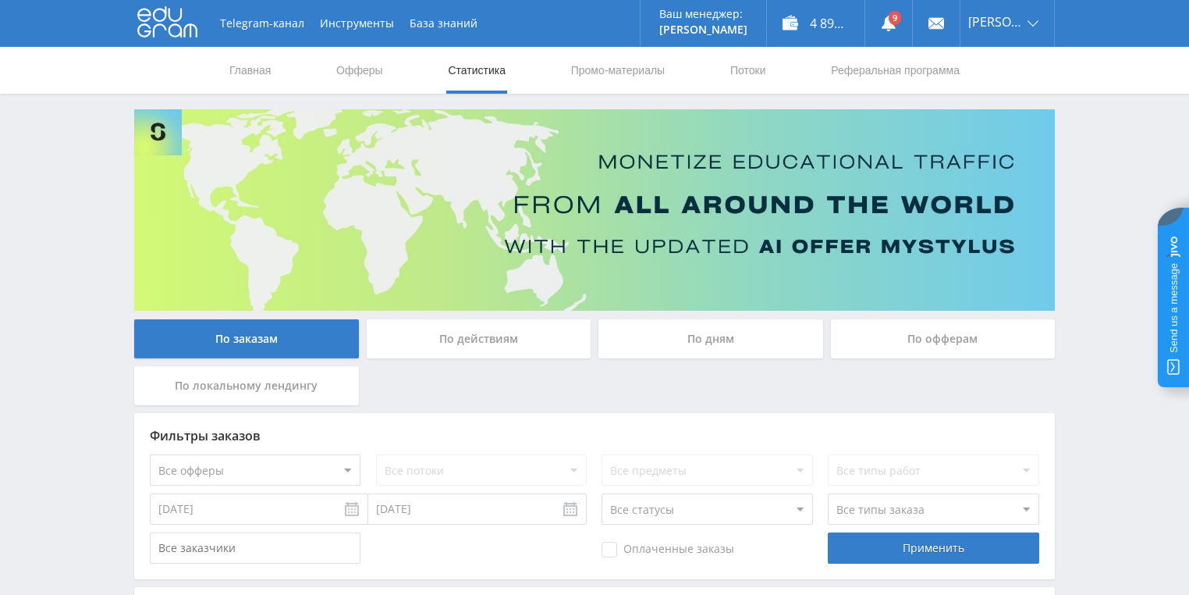 Image resolution: width=1189 pixels, height=595 pixels. What do you see at coordinates (360, 70) in the screenshot?
I see `a: Офферы` at bounding box center [360, 70].